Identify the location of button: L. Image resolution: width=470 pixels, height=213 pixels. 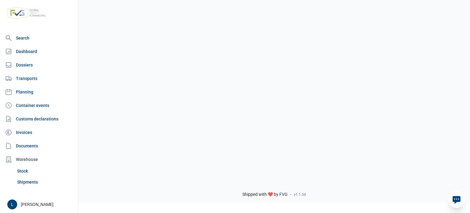
(12, 204).